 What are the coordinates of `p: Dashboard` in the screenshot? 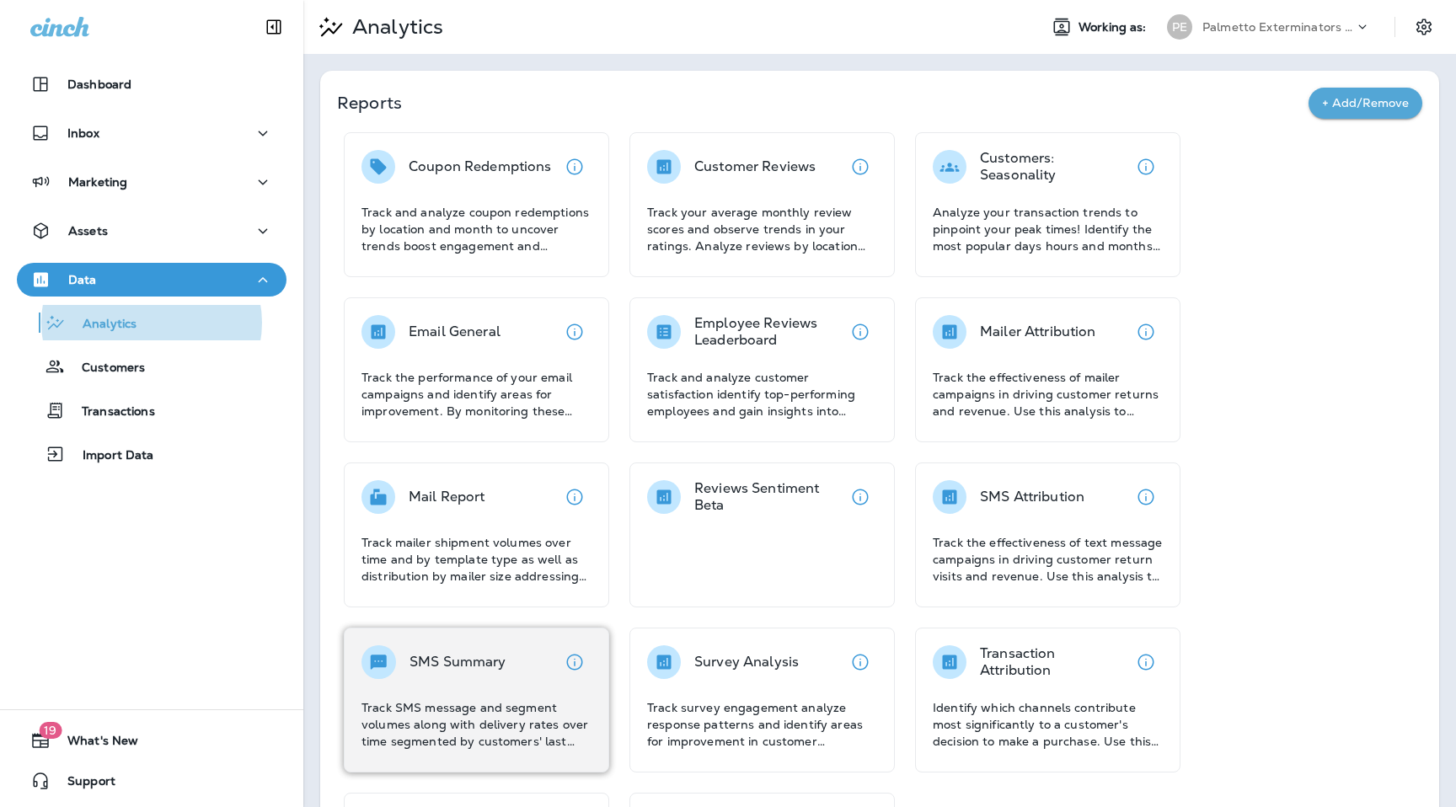 It's located at (99, 84).